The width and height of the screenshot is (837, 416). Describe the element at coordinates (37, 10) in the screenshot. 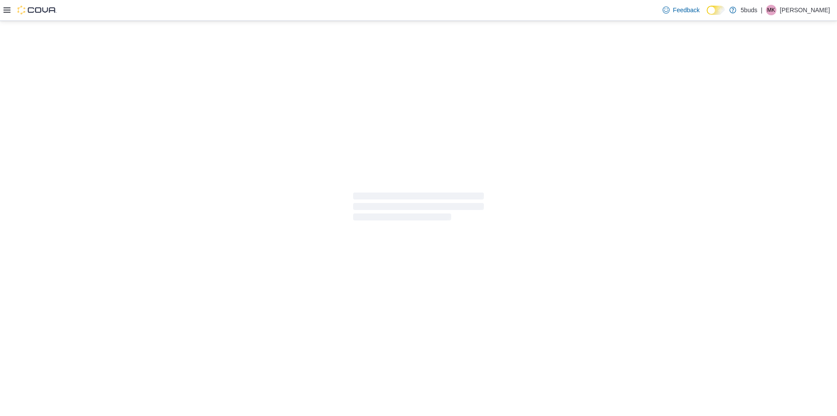

I see `img: Cova` at that location.